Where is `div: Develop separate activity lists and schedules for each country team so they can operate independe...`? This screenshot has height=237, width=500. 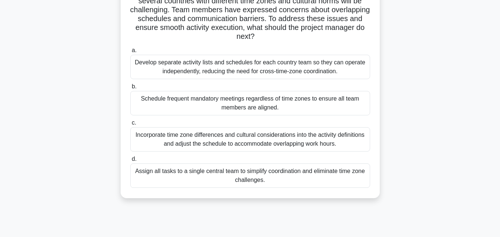
div: Develop separate activity lists and schedules for each country team so they can operate independe... is located at coordinates (250, 67).